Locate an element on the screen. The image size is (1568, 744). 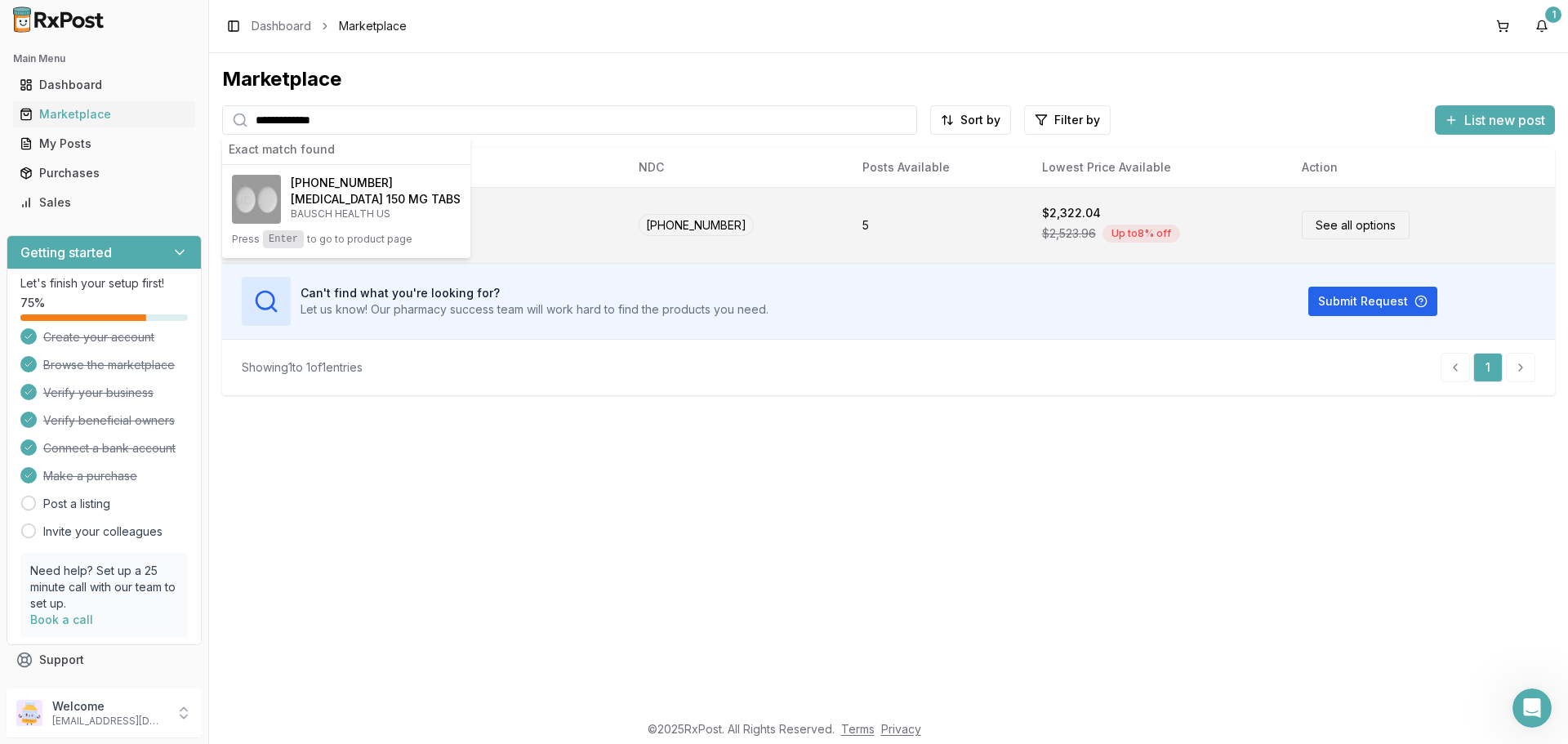
h2: Main Menu is located at coordinates (104, 59).